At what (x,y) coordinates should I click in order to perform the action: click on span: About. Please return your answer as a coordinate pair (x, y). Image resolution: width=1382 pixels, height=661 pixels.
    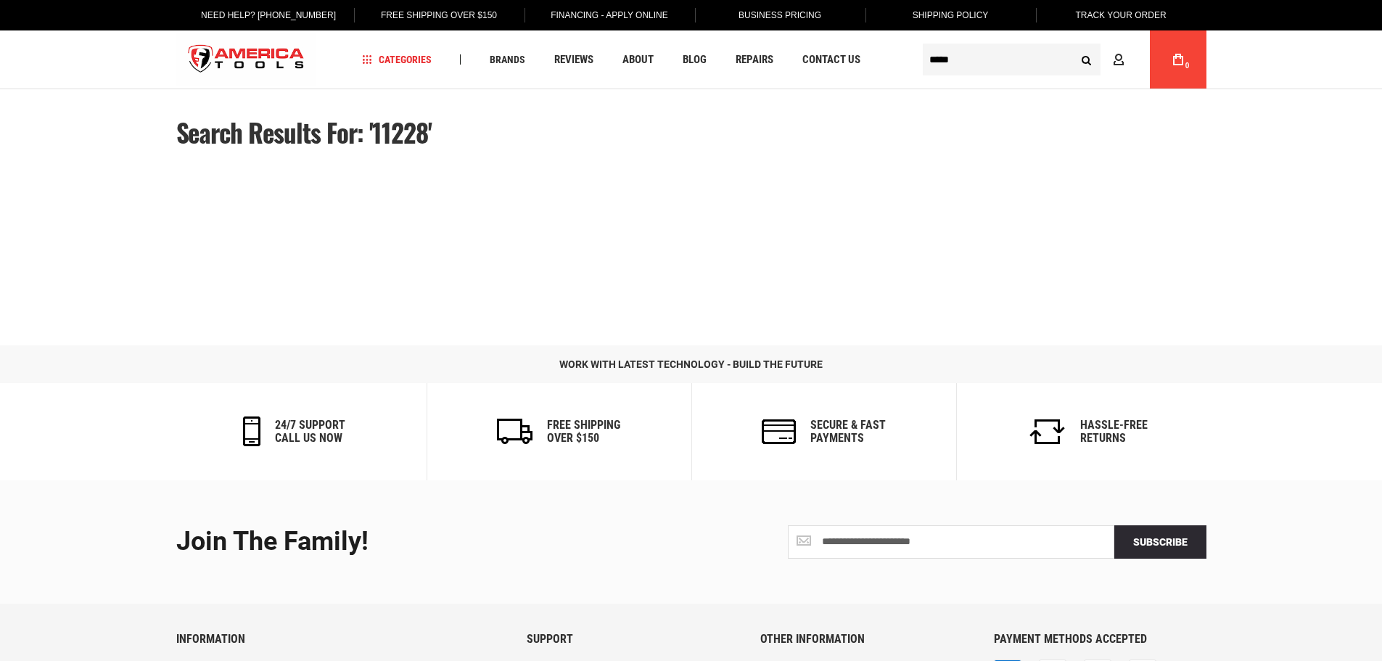
    Looking at the image, I should click on (638, 59).